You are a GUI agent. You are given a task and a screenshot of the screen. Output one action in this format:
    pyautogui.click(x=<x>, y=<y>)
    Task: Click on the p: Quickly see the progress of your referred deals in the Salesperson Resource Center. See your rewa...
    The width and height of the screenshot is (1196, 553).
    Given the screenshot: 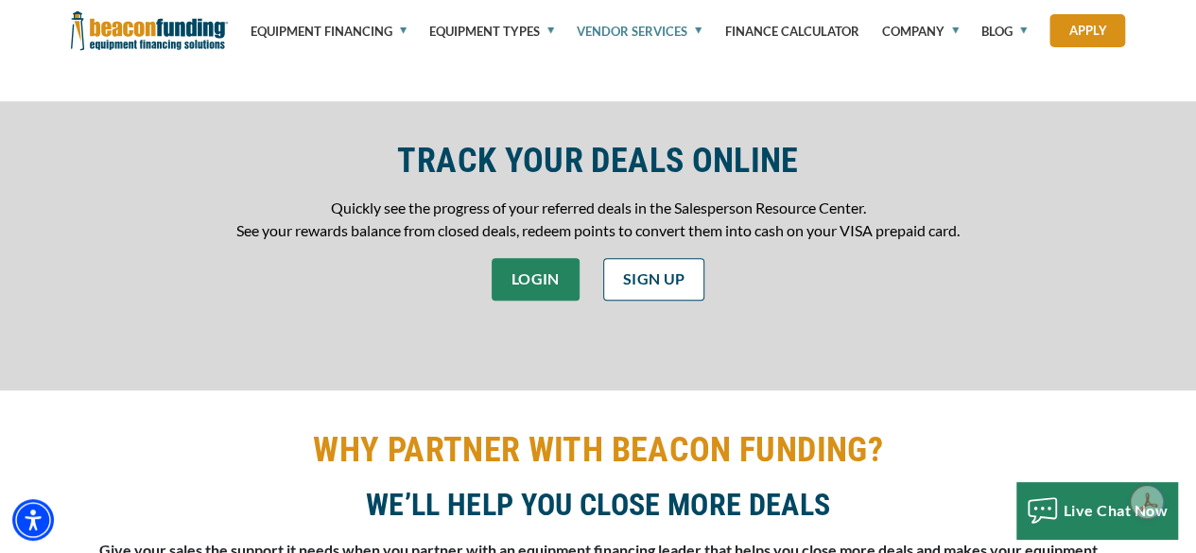 What is the action you would take?
    pyautogui.click(x=597, y=219)
    